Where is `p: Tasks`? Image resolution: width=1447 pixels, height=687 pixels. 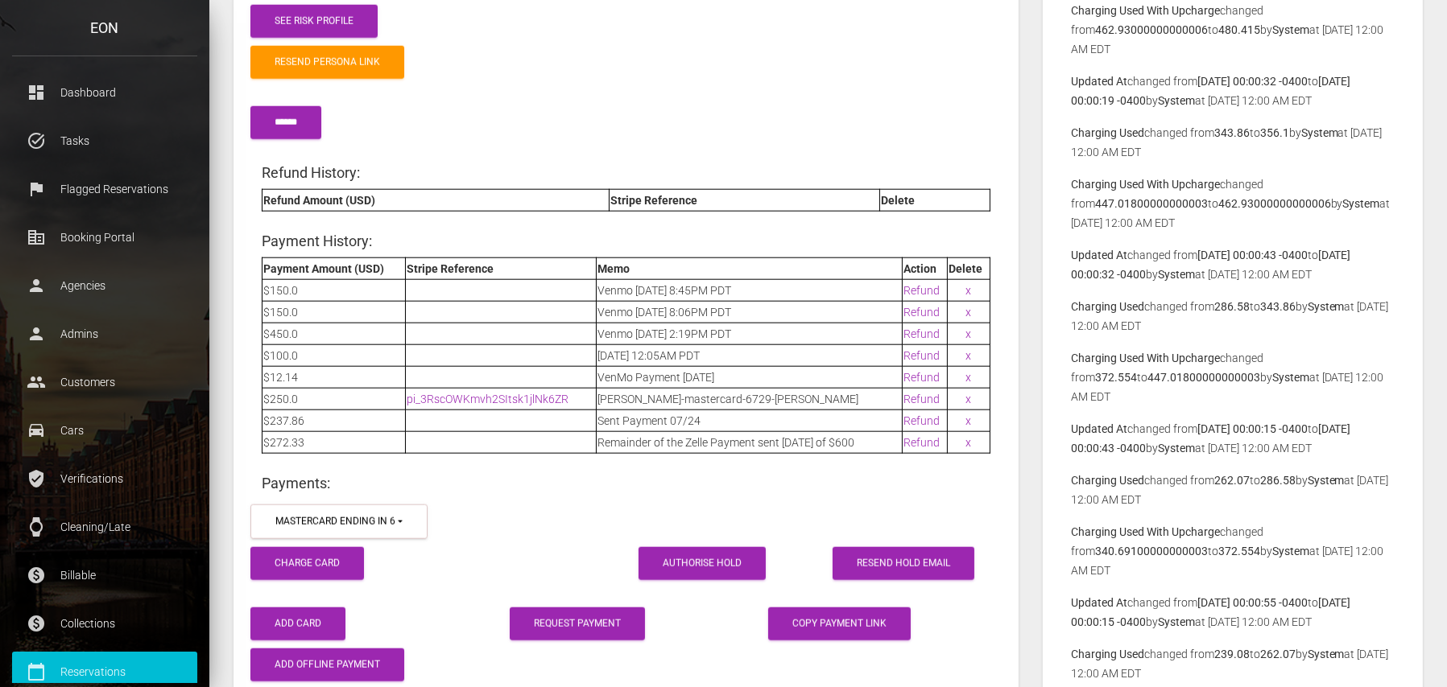
p: Tasks is located at coordinates (105, 141).